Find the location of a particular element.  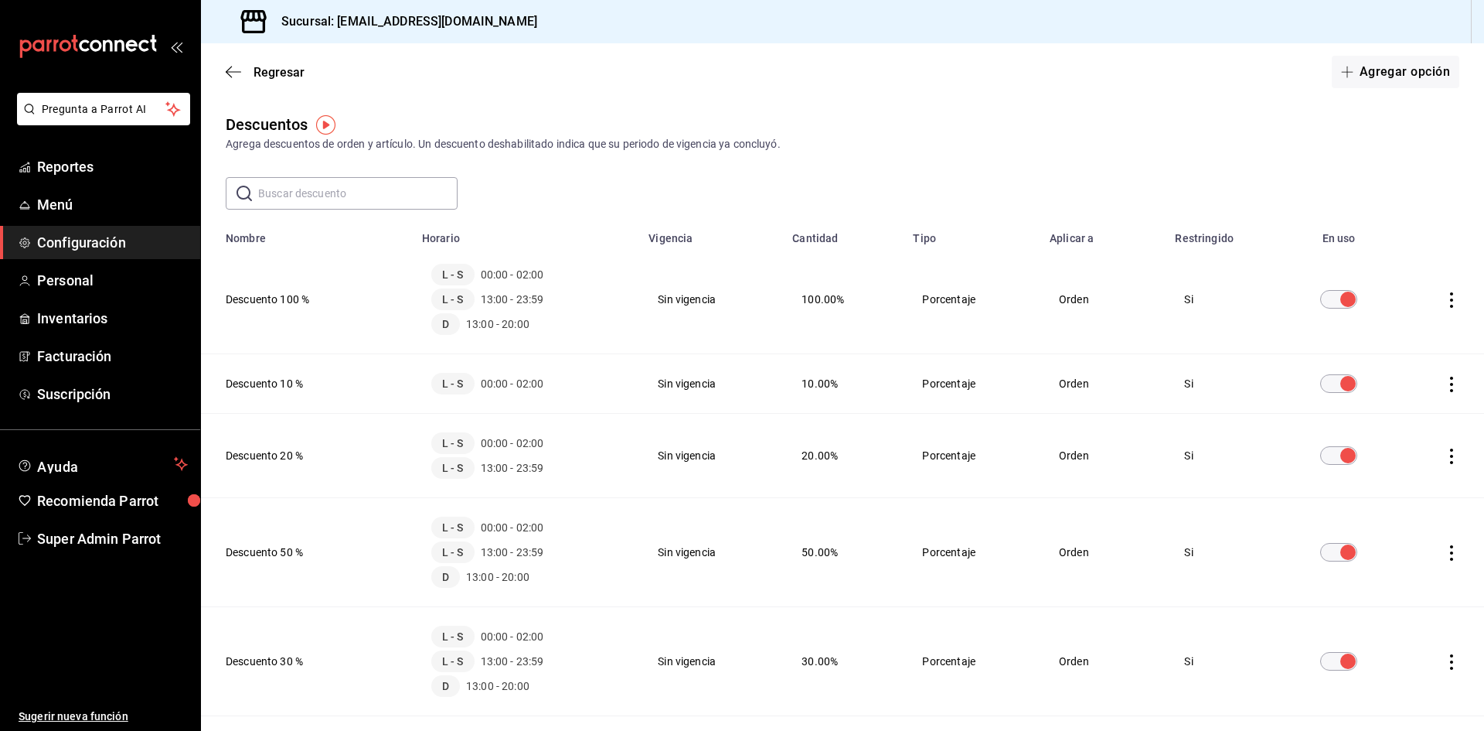

th: Cantidad is located at coordinates (843, 233).